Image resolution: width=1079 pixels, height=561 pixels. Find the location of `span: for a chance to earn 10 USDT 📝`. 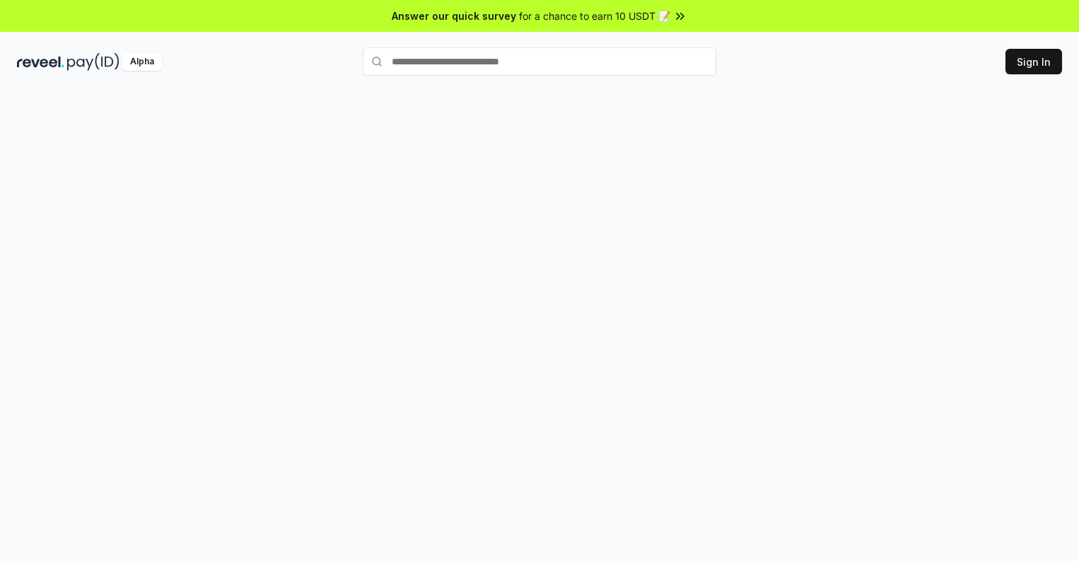

span: for a chance to earn 10 USDT 📝 is located at coordinates (595, 16).